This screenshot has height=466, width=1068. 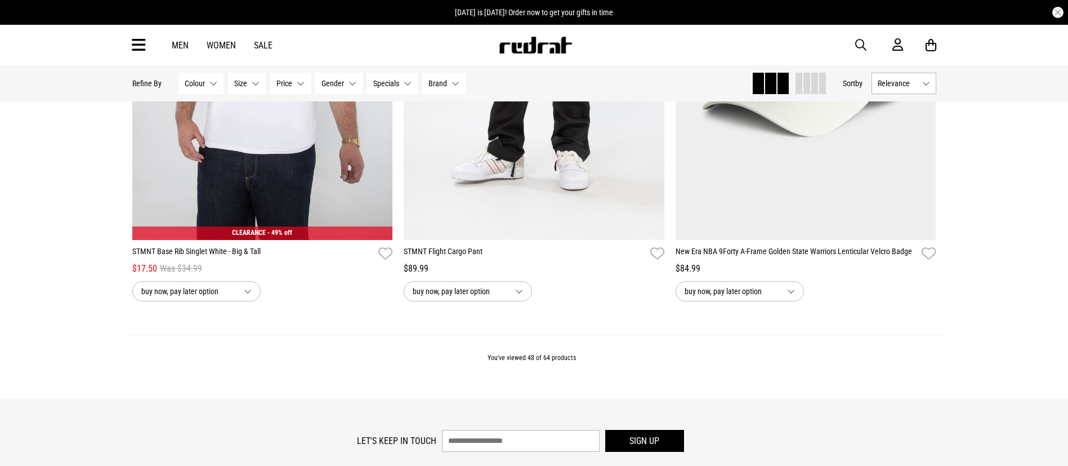 I want to click on p: Refine By, so click(x=147, y=83).